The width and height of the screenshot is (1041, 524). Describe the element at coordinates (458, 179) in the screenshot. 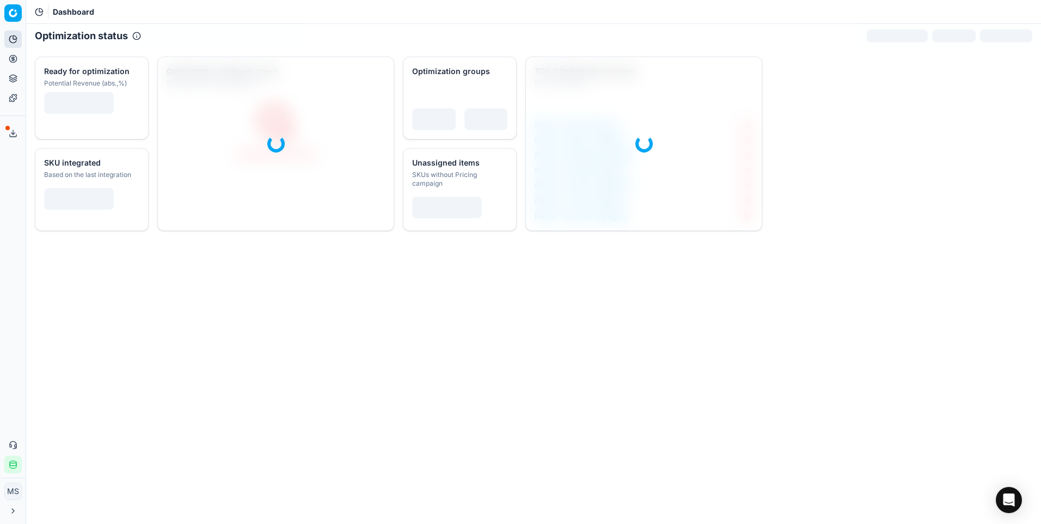

I see `div: SKUs without Pricing campaign` at that location.